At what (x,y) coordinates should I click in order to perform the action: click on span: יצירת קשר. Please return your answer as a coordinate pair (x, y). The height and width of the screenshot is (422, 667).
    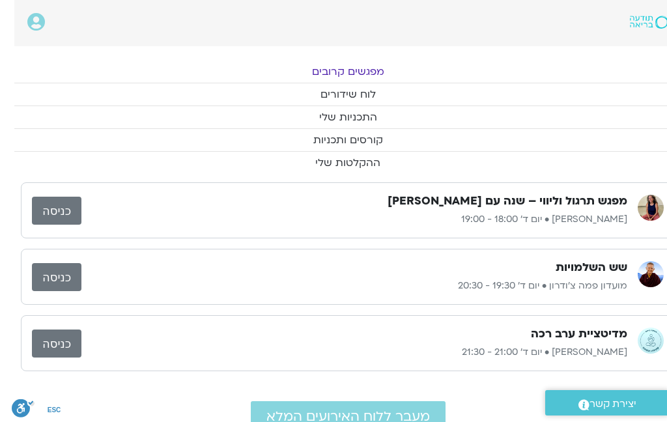
    Looking at the image, I should click on (604, 404).